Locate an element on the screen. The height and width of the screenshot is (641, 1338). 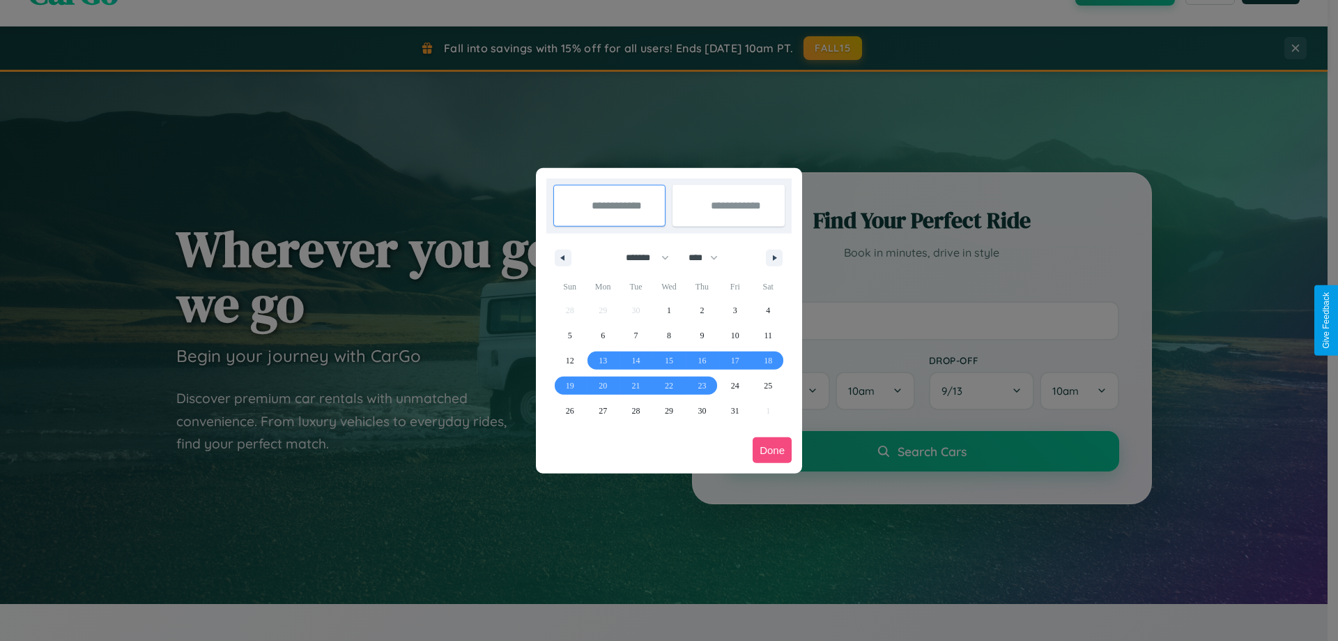
button: 18 is located at coordinates (768, 360).